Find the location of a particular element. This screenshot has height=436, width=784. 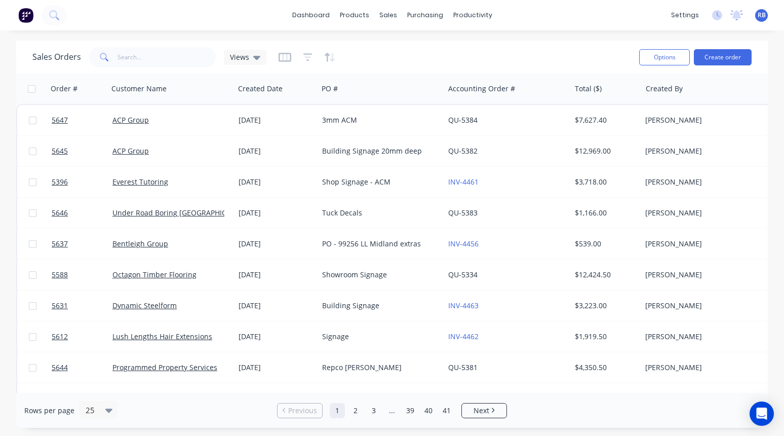

span: 5588 is located at coordinates (60, 274).